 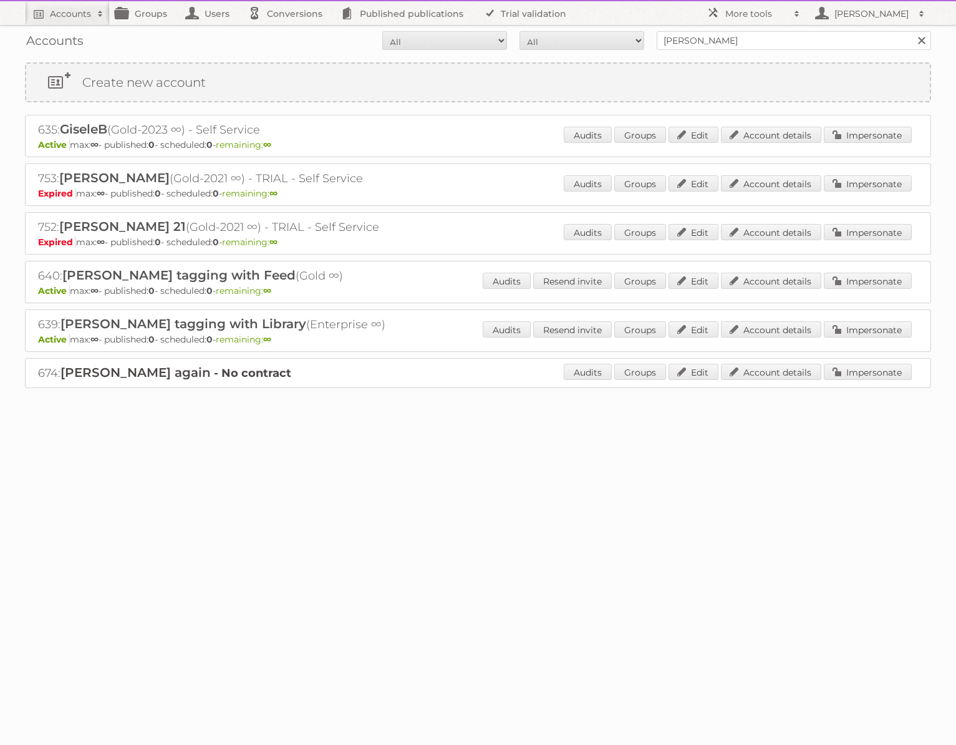 What do you see at coordinates (84, 129) in the screenshot?
I see `span: GiseleB` at bounding box center [84, 129].